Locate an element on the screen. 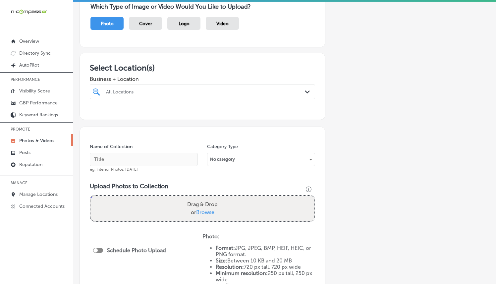 The height and width of the screenshot is (284, 496). label: Category Type is located at coordinates (222, 146).